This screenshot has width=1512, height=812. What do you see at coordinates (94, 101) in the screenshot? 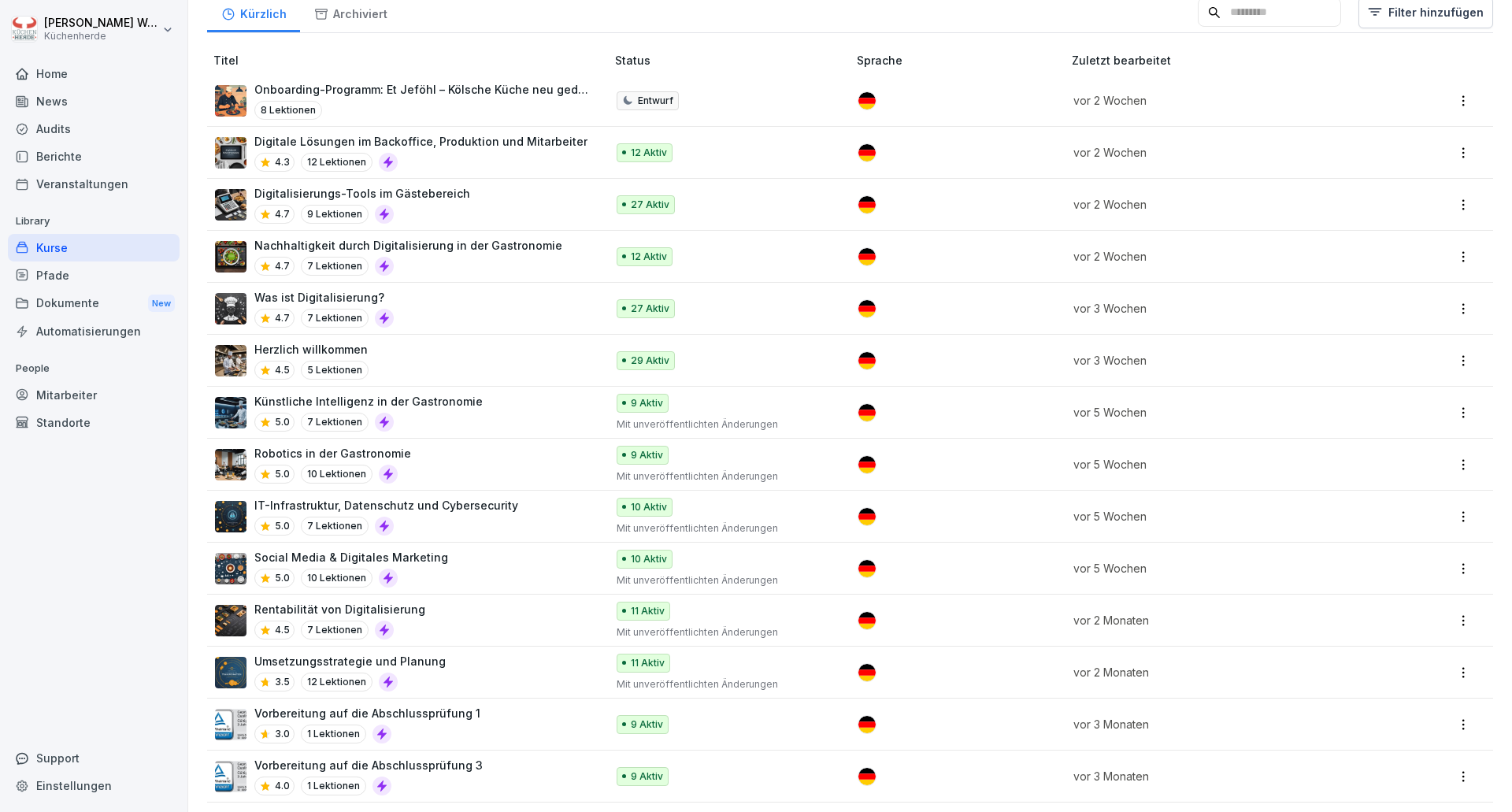
I see `div: News` at bounding box center [94, 101].